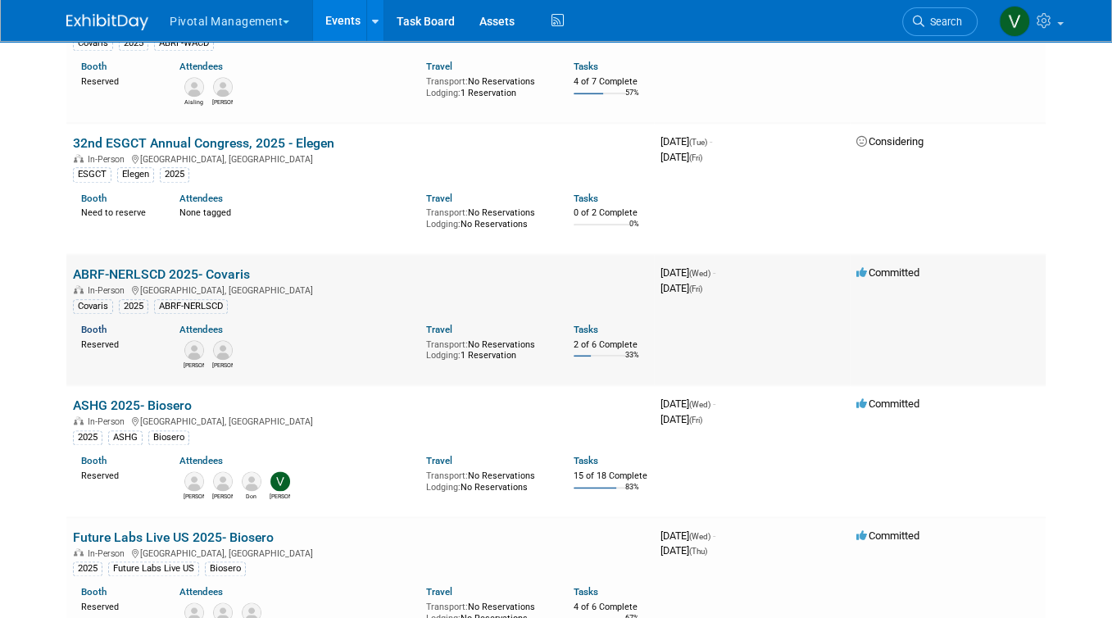  What do you see at coordinates (132, 405) in the screenshot?
I see `a: ASHG 2025- Biosero` at bounding box center [132, 405].